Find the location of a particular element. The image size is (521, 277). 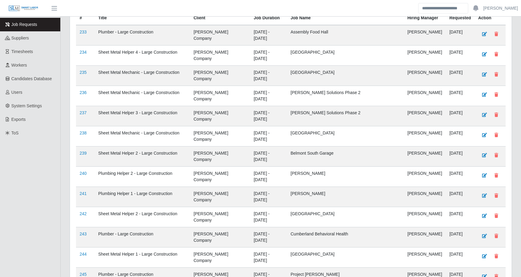

span: ToS is located at coordinates (15, 133).